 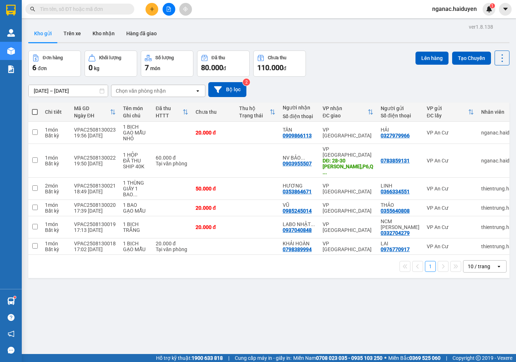 I want to click on span: 7, so click(x=147, y=68).